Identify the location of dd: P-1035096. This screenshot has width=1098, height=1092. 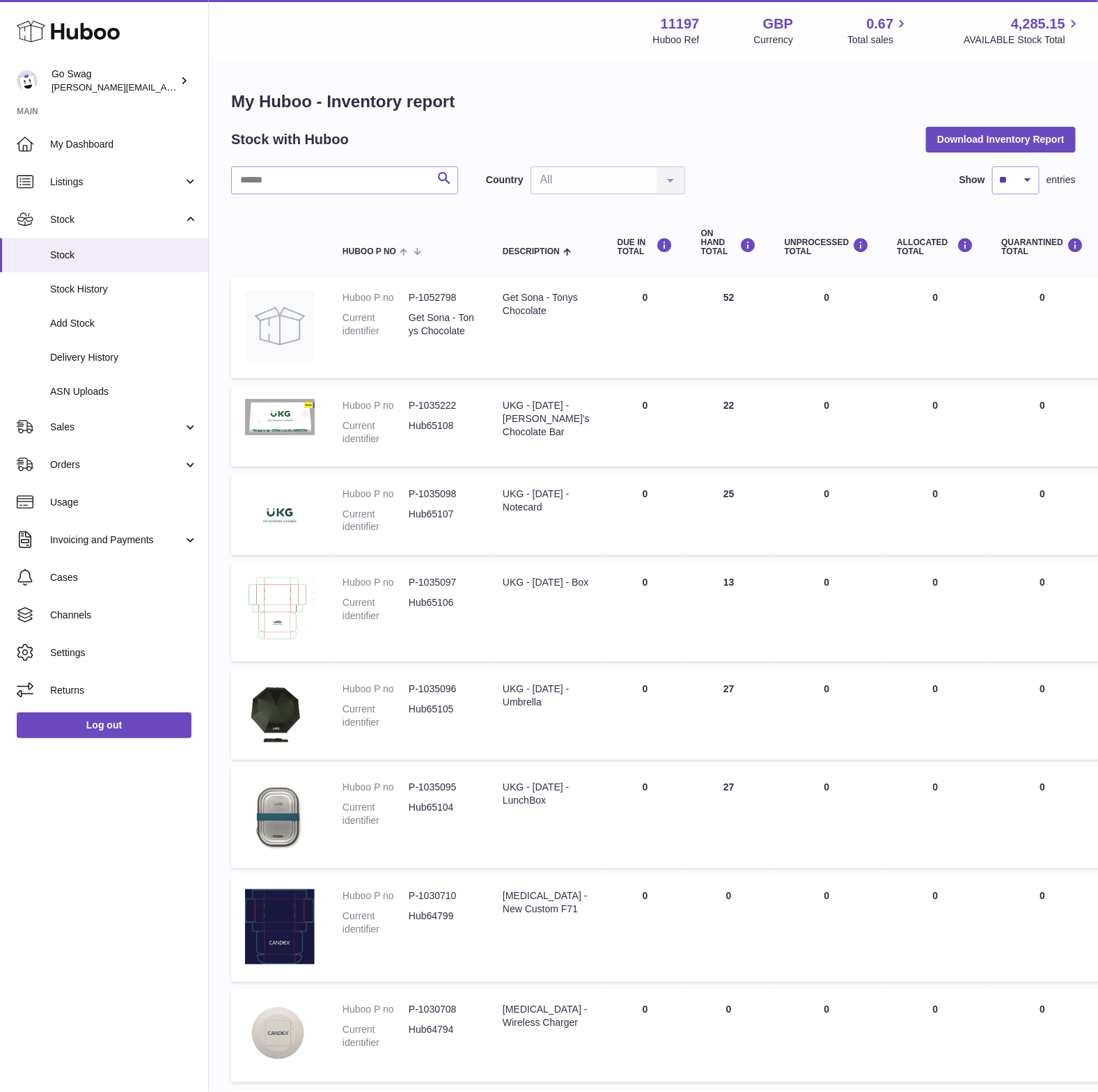
(442, 689).